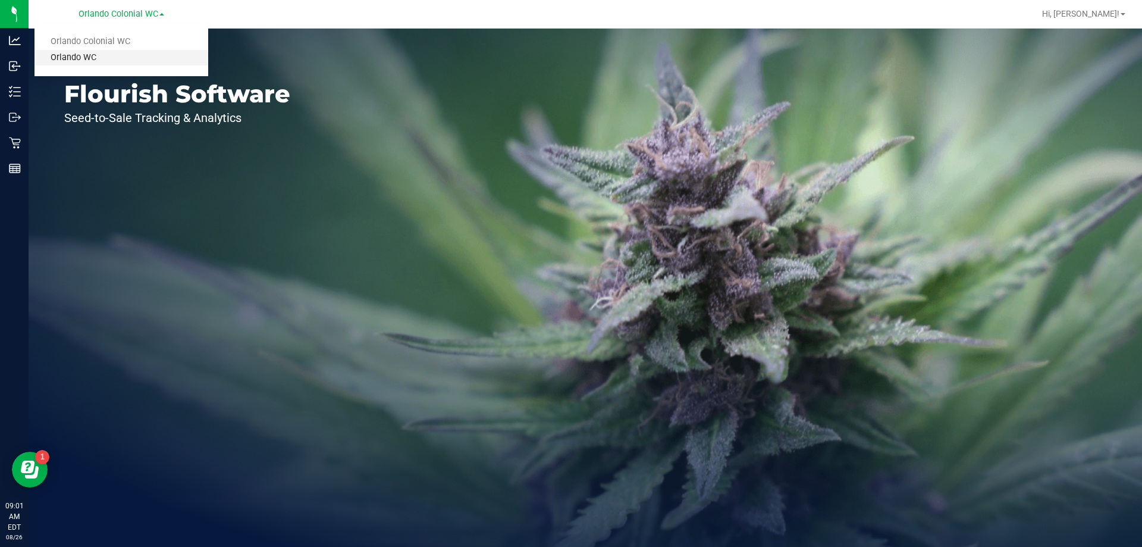  I want to click on inline-svg: Analytics, so click(15, 40).